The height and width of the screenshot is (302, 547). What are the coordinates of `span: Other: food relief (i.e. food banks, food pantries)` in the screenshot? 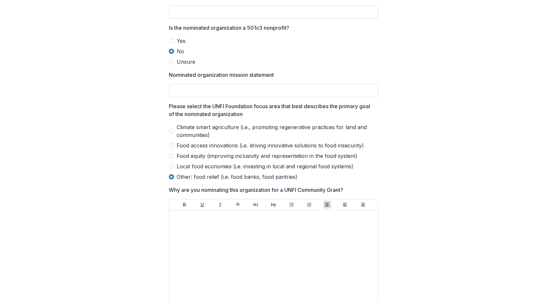 It's located at (237, 177).